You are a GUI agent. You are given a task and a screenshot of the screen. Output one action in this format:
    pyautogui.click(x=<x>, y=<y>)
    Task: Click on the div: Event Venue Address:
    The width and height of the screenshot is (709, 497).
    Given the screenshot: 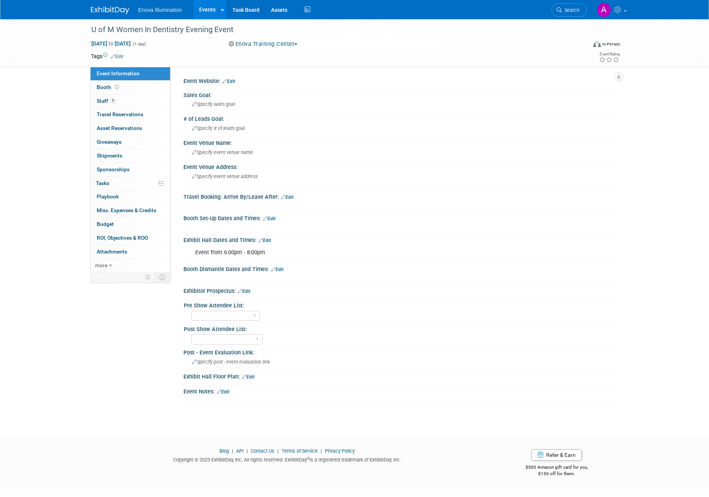 What is the action you would take?
    pyautogui.click(x=401, y=166)
    